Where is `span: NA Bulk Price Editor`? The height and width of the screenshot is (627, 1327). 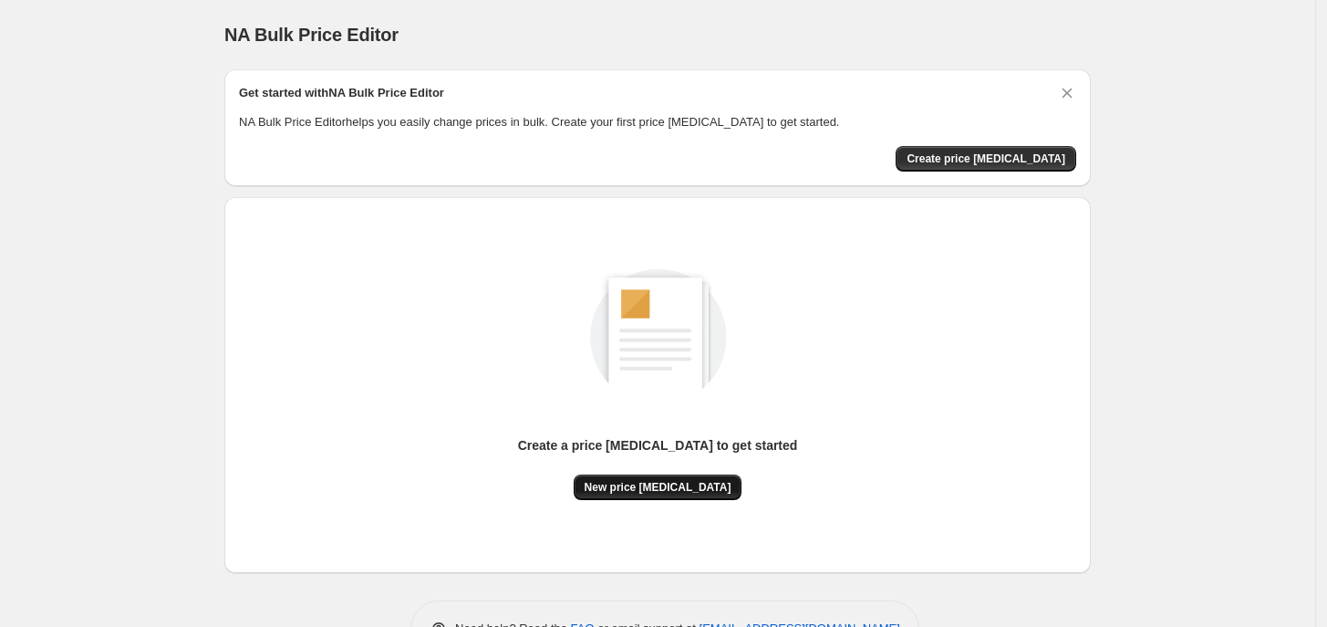 span: NA Bulk Price Editor is located at coordinates (311, 35).